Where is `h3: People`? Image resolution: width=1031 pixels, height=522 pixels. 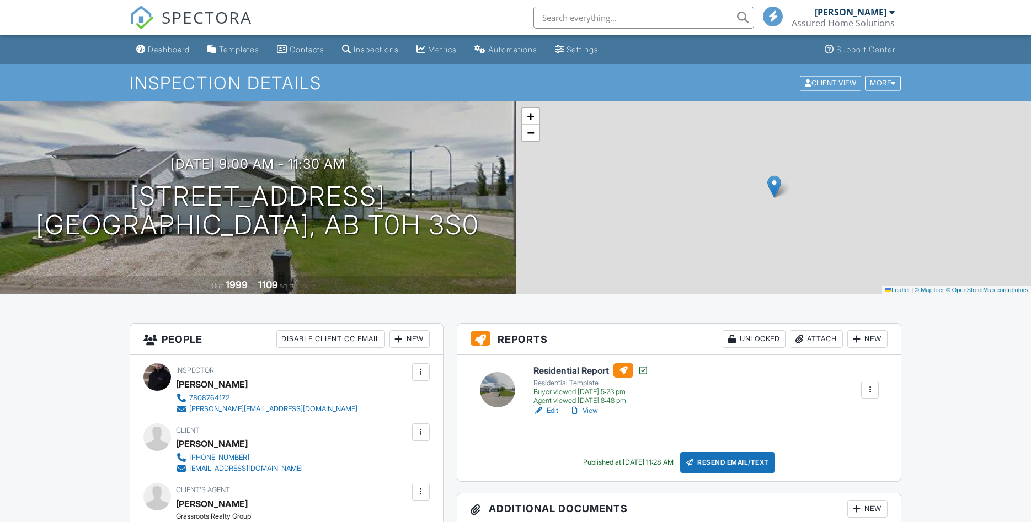
h3: People is located at coordinates (286, 339).